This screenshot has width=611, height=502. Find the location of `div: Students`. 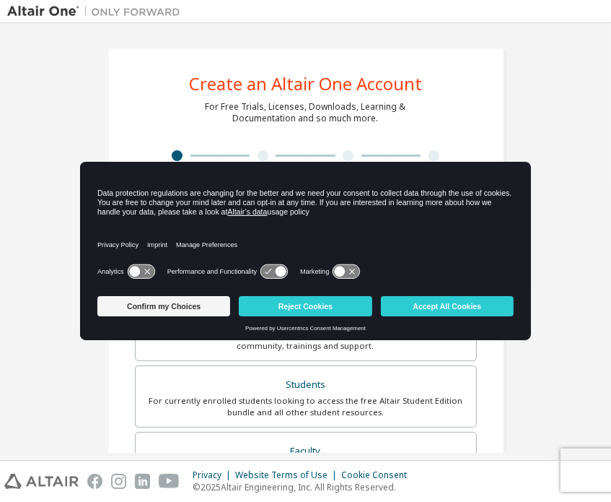

div: Students is located at coordinates (306, 385).